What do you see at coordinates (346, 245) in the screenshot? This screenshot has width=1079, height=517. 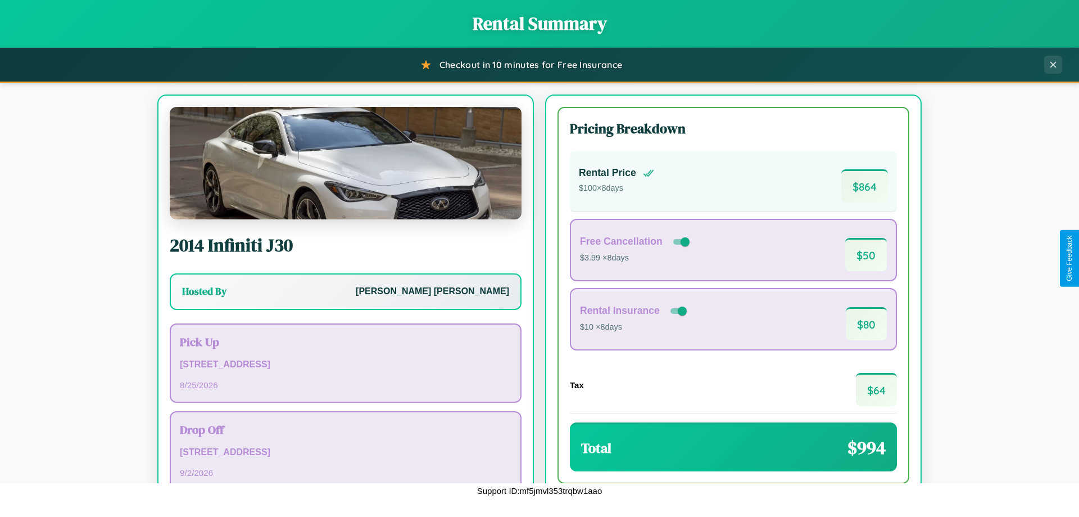 I see `h2: 2014 Infiniti J30` at bounding box center [346, 245].